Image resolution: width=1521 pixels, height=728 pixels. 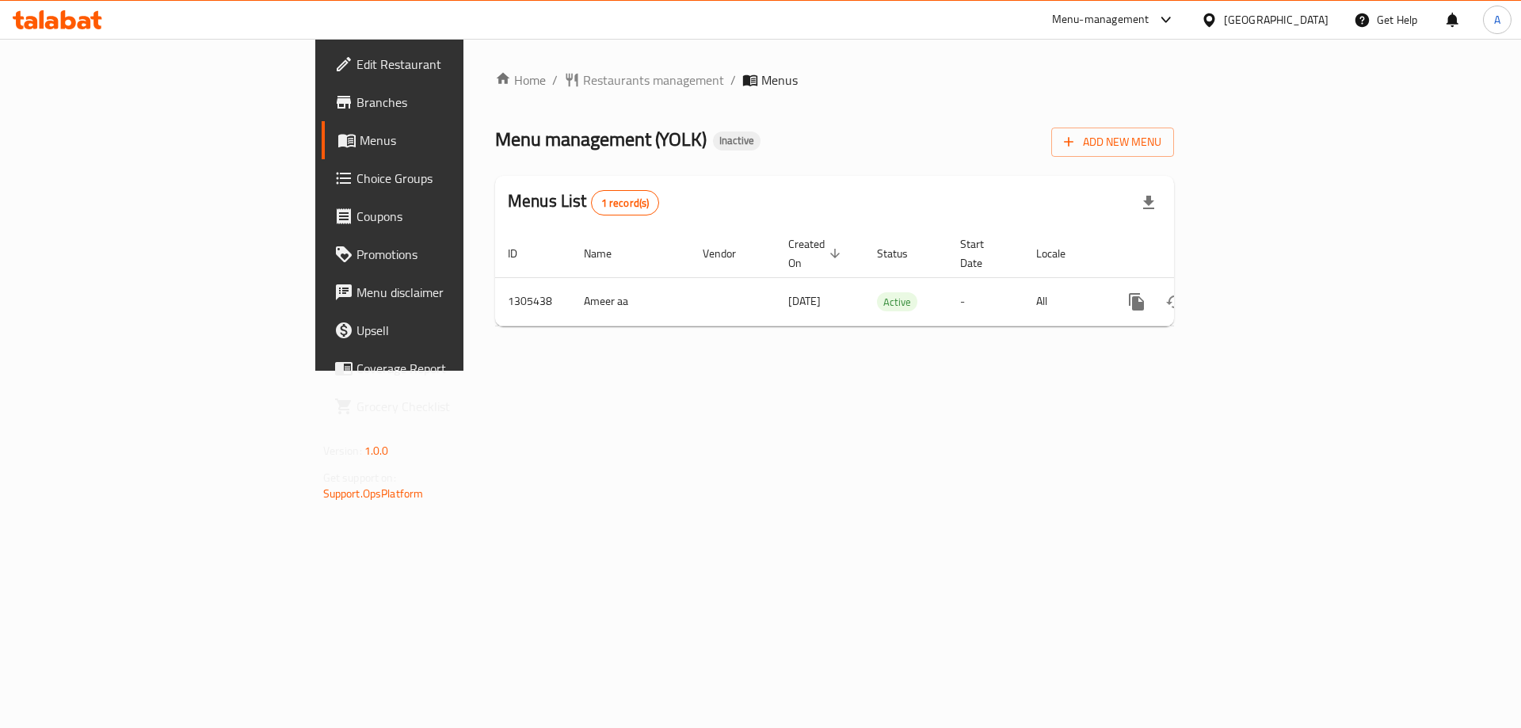 I want to click on button: Add New Menu, so click(x=1112, y=142).